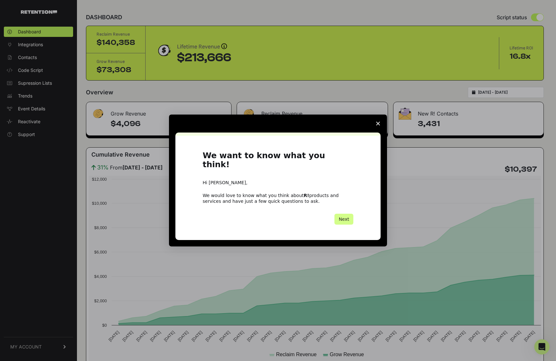  Describe the element at coordinates (378, 123) in the screenshot. I see `span: Close survey` at that location.